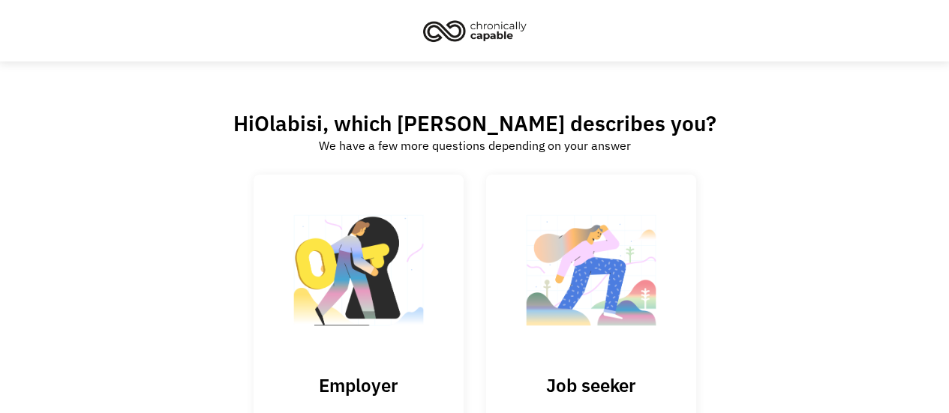 The image size is (949, 413). I want to click on div: We have a few more questions depending on your answer, so click(475, 146).